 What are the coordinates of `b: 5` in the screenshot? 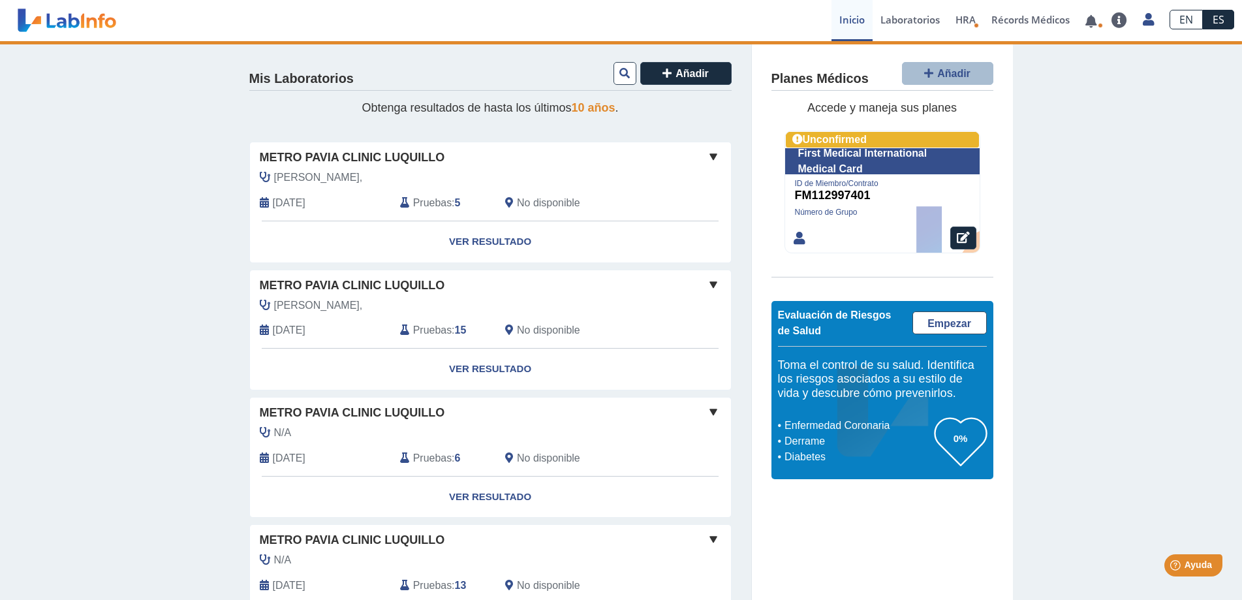 It's located at (457, 202).